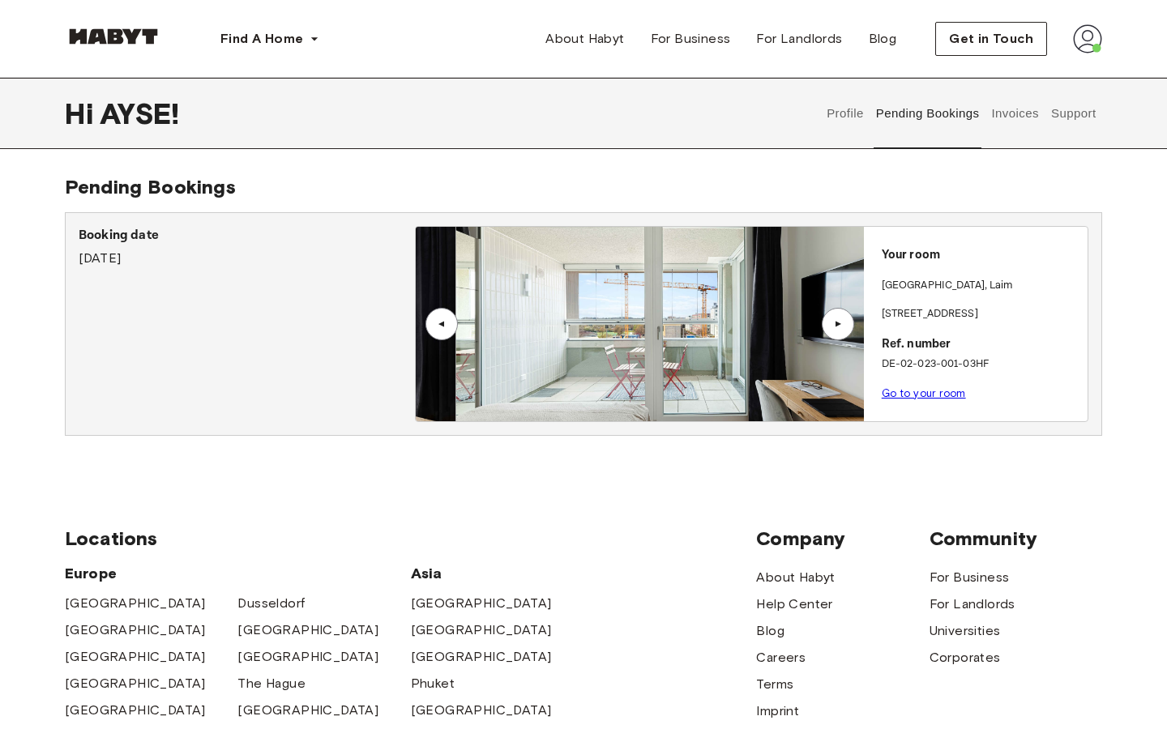 The image size is (1167, 729). I want to click on span: Pending Bookings, so click(150, 186).